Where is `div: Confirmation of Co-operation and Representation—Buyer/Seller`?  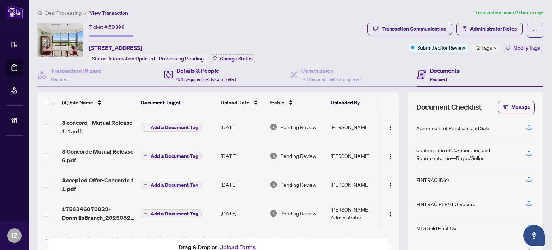
div: Confirmation of Co-operation and Representation—Buyer/Seller is located at coordinates (467, 154).